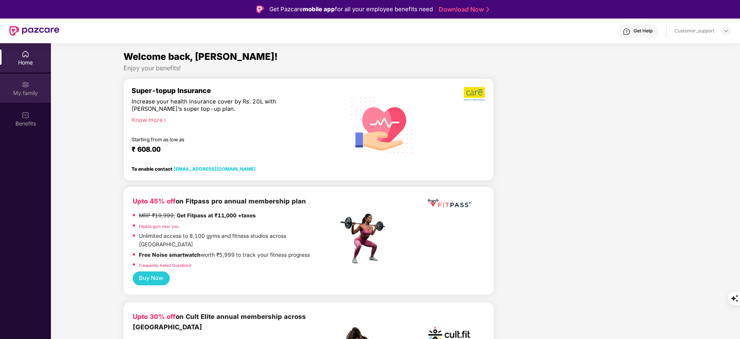  I want to click on div: Know more, so click(233, 119).